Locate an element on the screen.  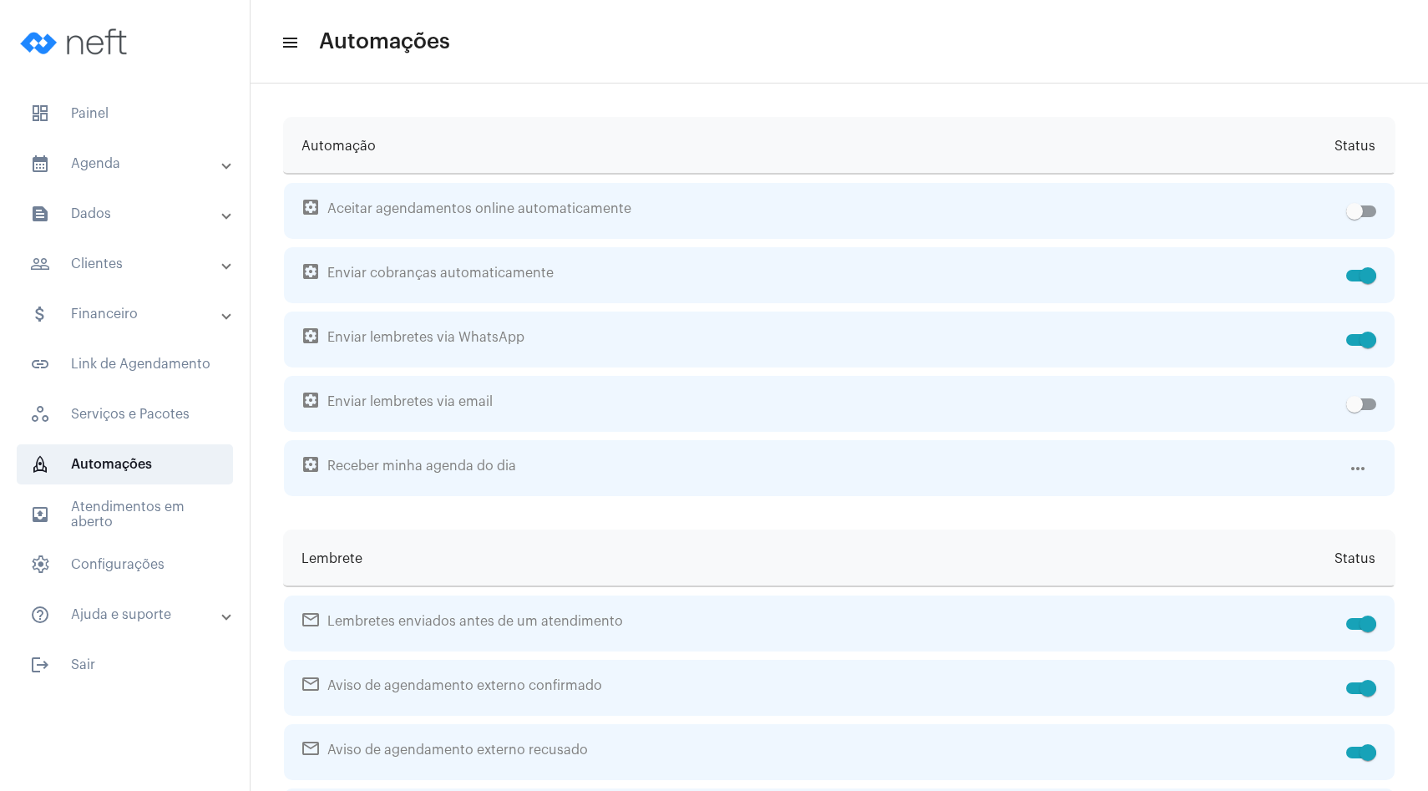
span: Aceitar agendamentos online automaticamente is located at coordinates (821, 210).